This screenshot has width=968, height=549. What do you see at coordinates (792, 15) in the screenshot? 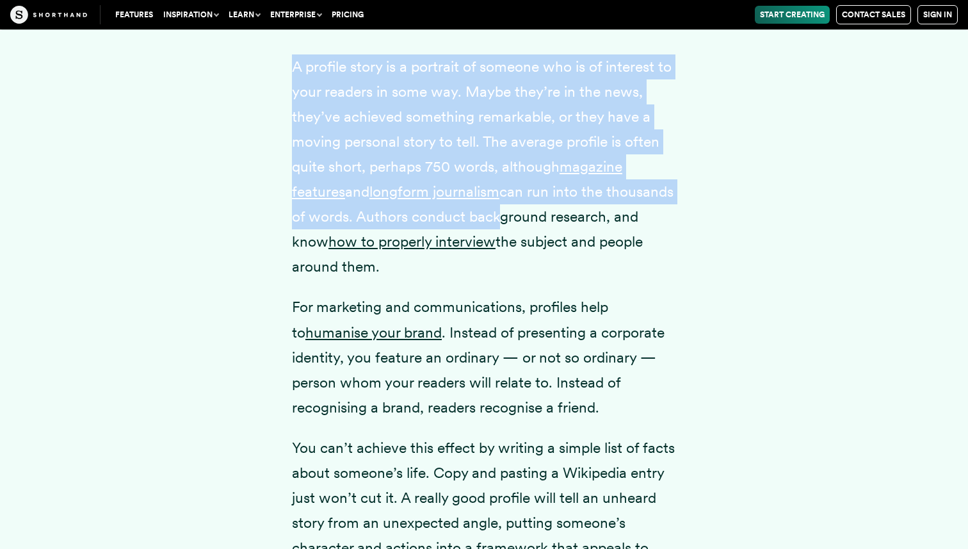
I see `a: Start Creating` at bounding box center [792, 15].